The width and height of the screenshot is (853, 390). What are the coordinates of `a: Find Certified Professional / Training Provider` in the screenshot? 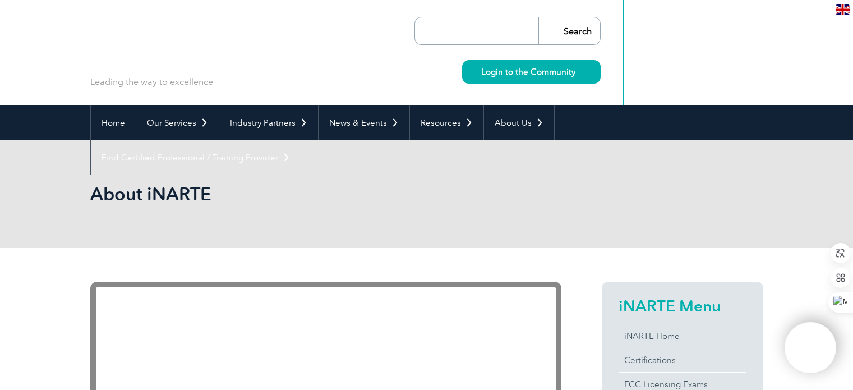 It's located at (196, 158).